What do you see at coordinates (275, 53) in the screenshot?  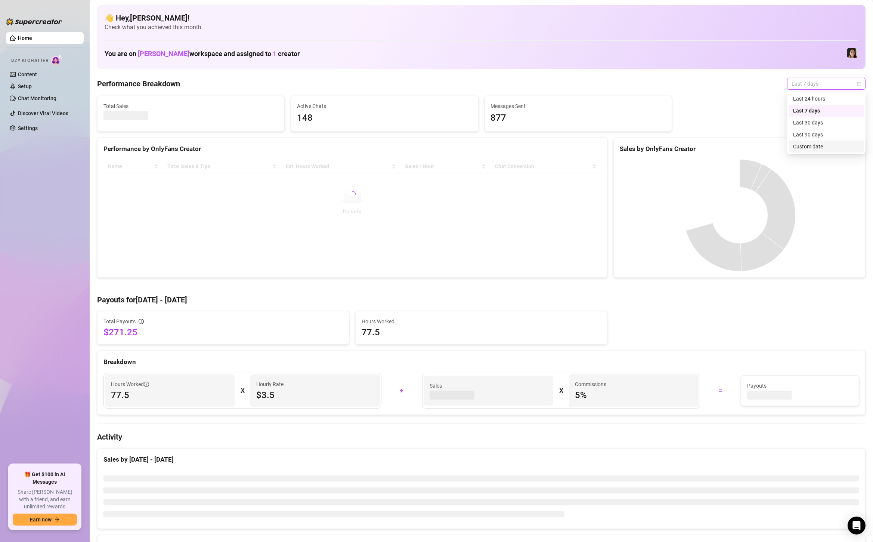 I see `span: 1` at bounding box center [275, 53].